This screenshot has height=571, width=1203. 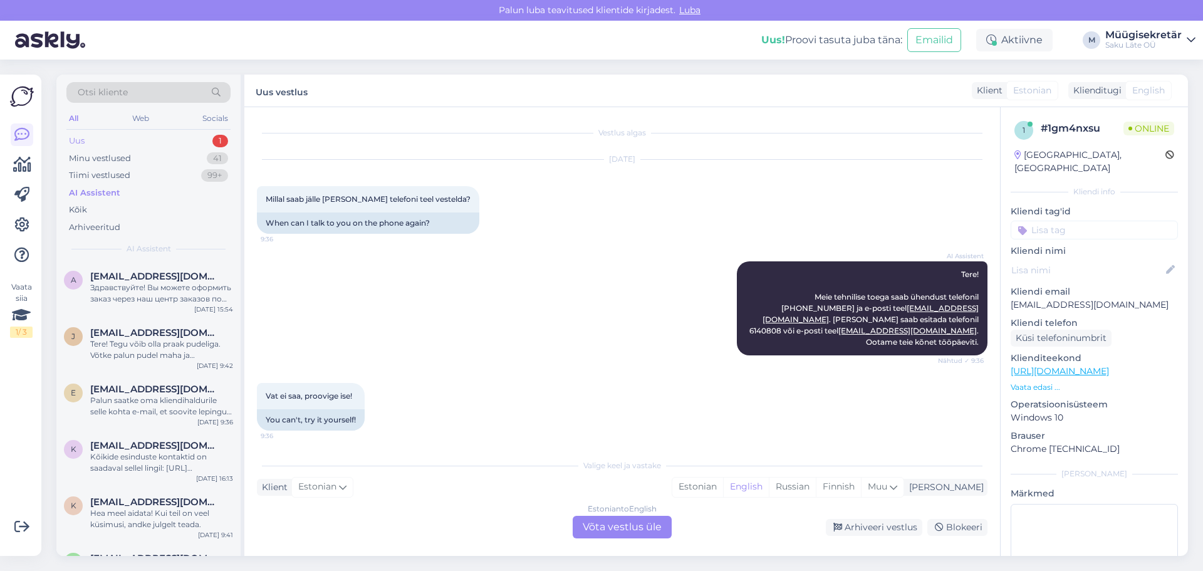 What do you see at coordinates (1094, 493) in the screenshot?
I see `p: Märkmed` at bounding box center [1094, 493].